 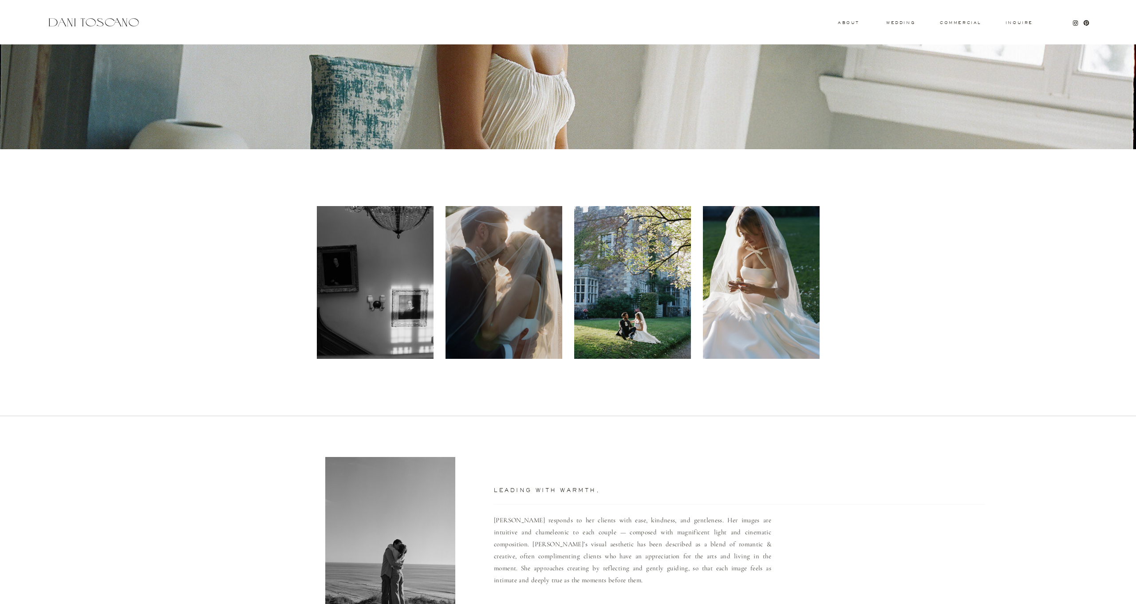 I want to click on h3: commercial, so click(x=960, y=23).